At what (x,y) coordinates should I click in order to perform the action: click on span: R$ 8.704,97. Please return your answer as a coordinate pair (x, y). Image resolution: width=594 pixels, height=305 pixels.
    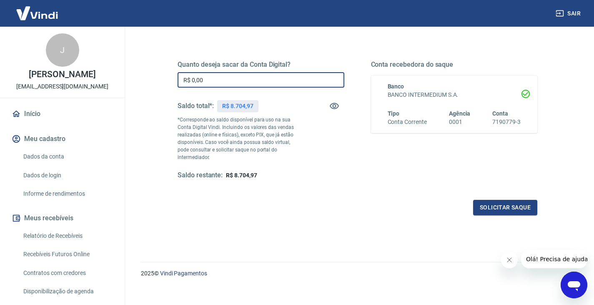
    Looking at the image, I should click on (241, 175).